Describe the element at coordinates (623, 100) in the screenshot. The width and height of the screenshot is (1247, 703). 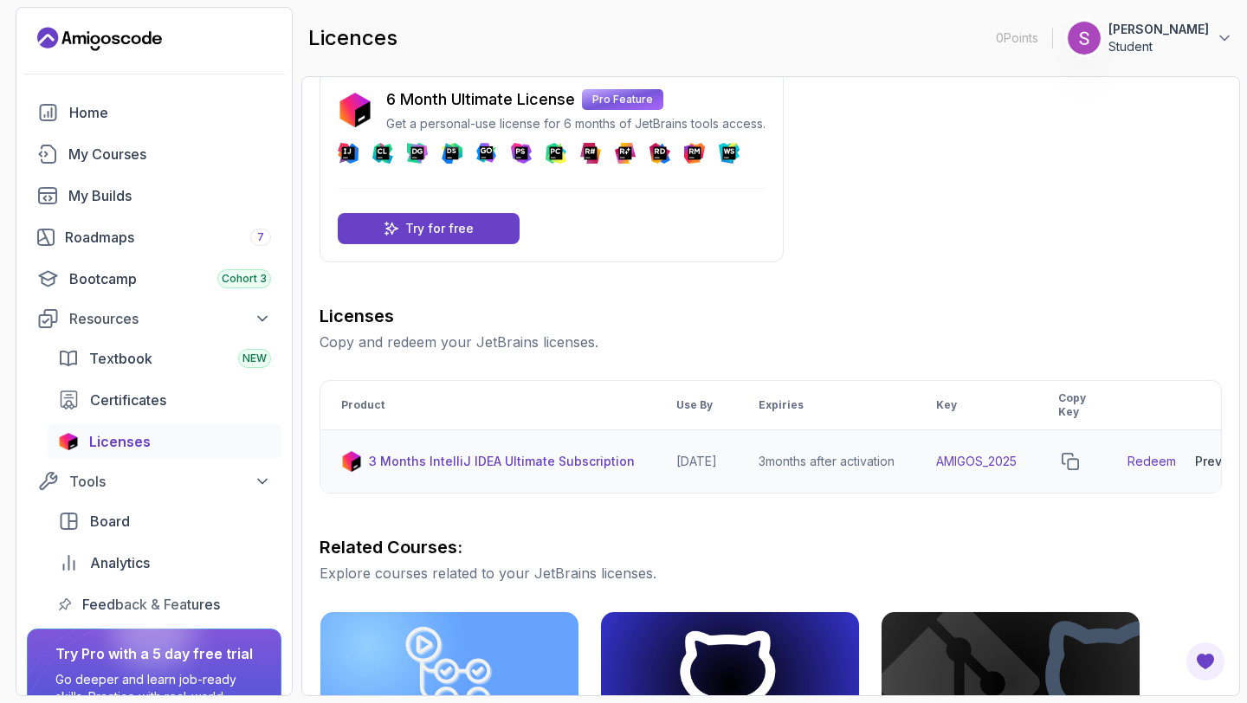
I see `p: Pro Feature` at that location.